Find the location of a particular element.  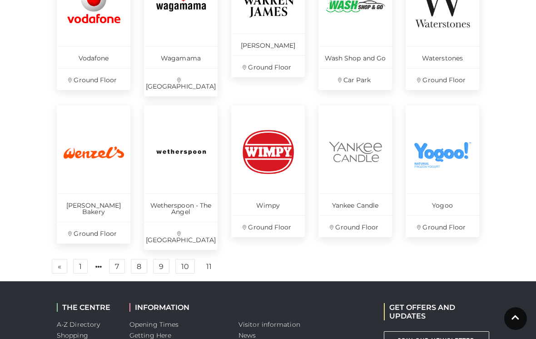

p: Vodafone is located at coordinates (94, 57).